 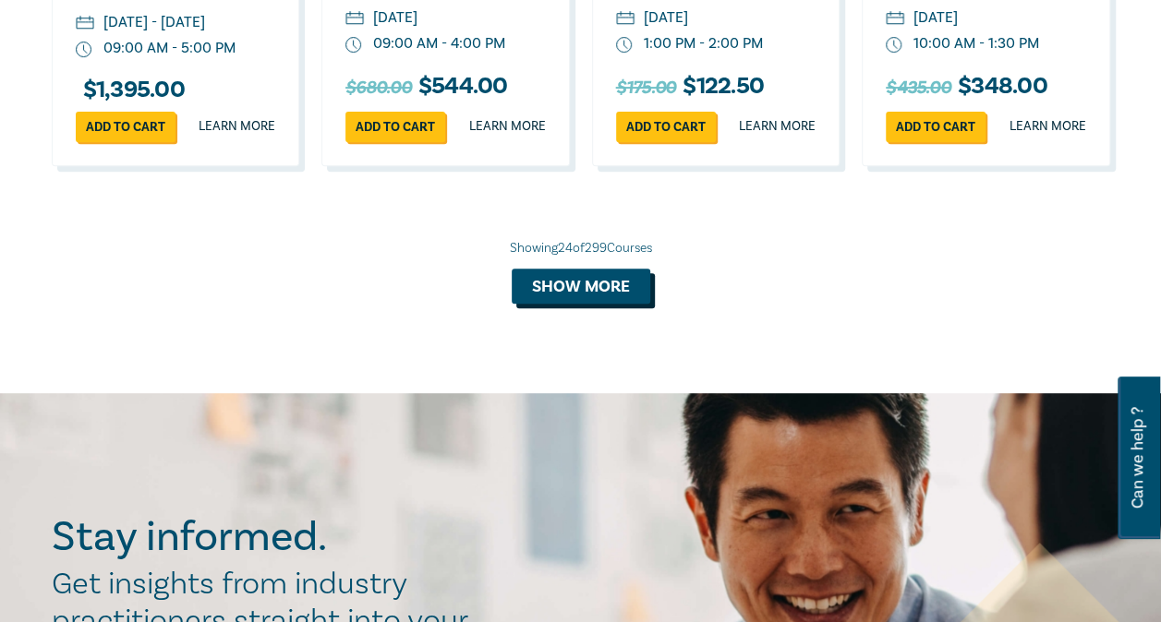 What do you see at coordinates (378, 88) in the screenshot?
I see `span: $680.00` at bounding box center [378, 88].